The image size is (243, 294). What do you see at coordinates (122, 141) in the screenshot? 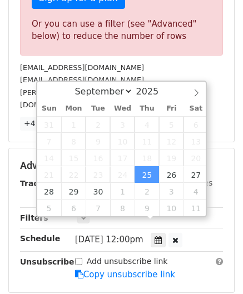
I see `span: September 10, 2025` at bounding box center [122, 141].